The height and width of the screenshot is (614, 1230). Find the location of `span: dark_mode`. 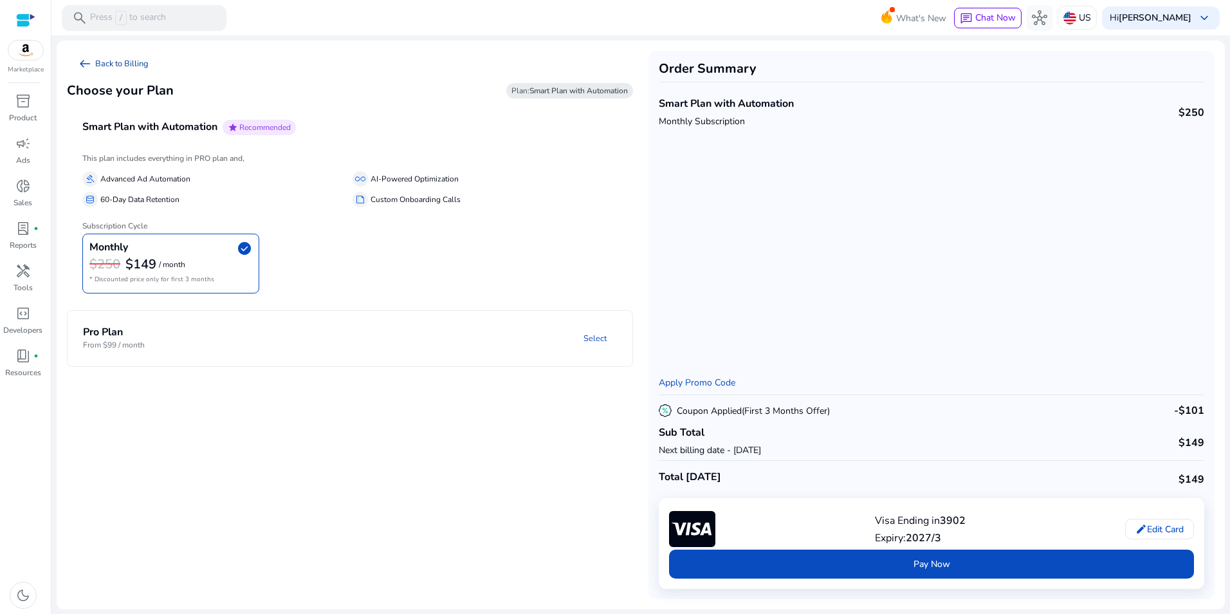

span: dark_mode is located at coordinates (23, 595).